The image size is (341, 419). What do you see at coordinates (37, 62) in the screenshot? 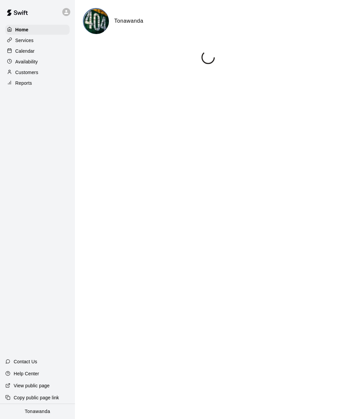
I see `a: Availability` at bounding box center [37, 62].